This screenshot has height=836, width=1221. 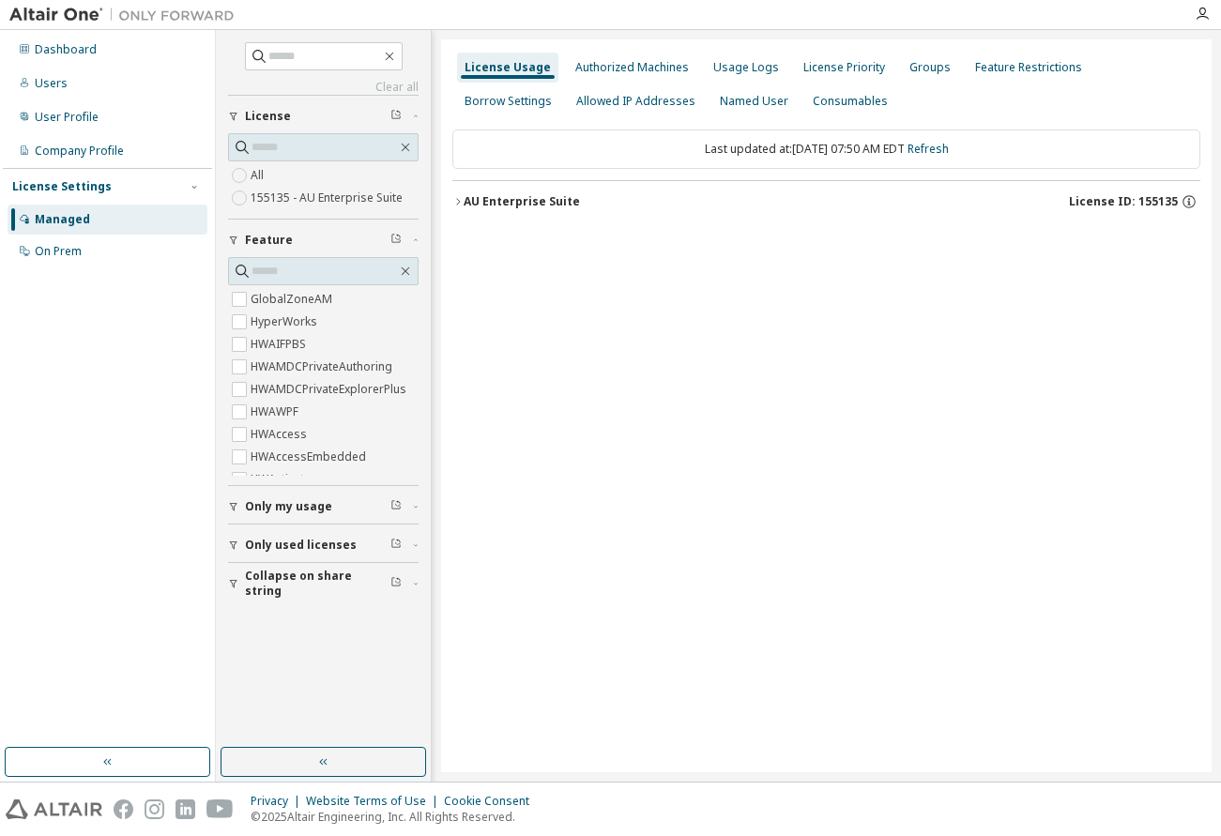 I want to click on div: Borrow Settings, so click(x=508, y=101).